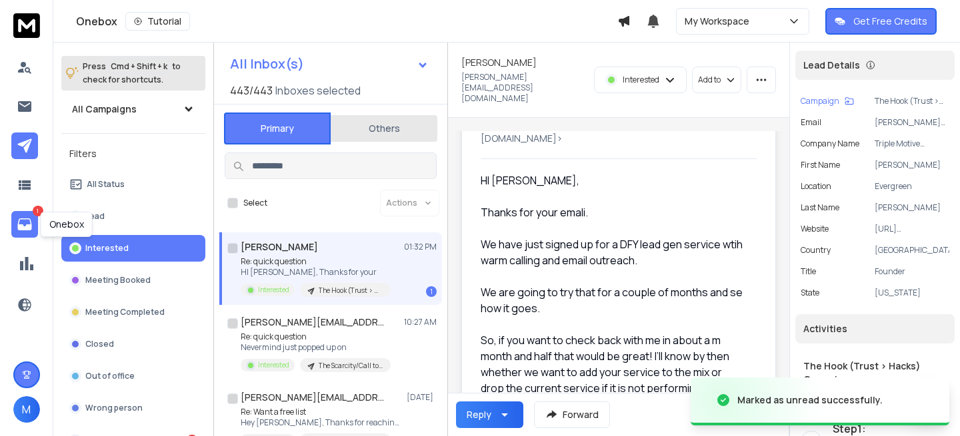  What do you see at coordinates (719, 21) in the screenshot?
I see `p: My Workspace` at bounding box center [719, 21].